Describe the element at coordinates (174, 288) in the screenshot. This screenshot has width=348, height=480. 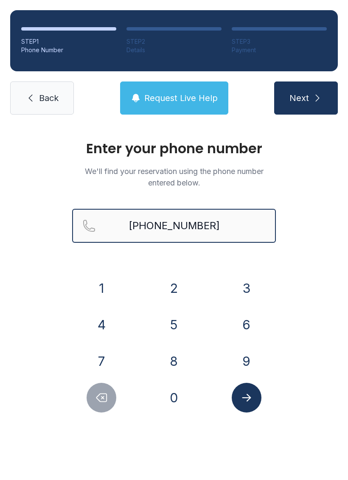
I see `button: 2` at that location.